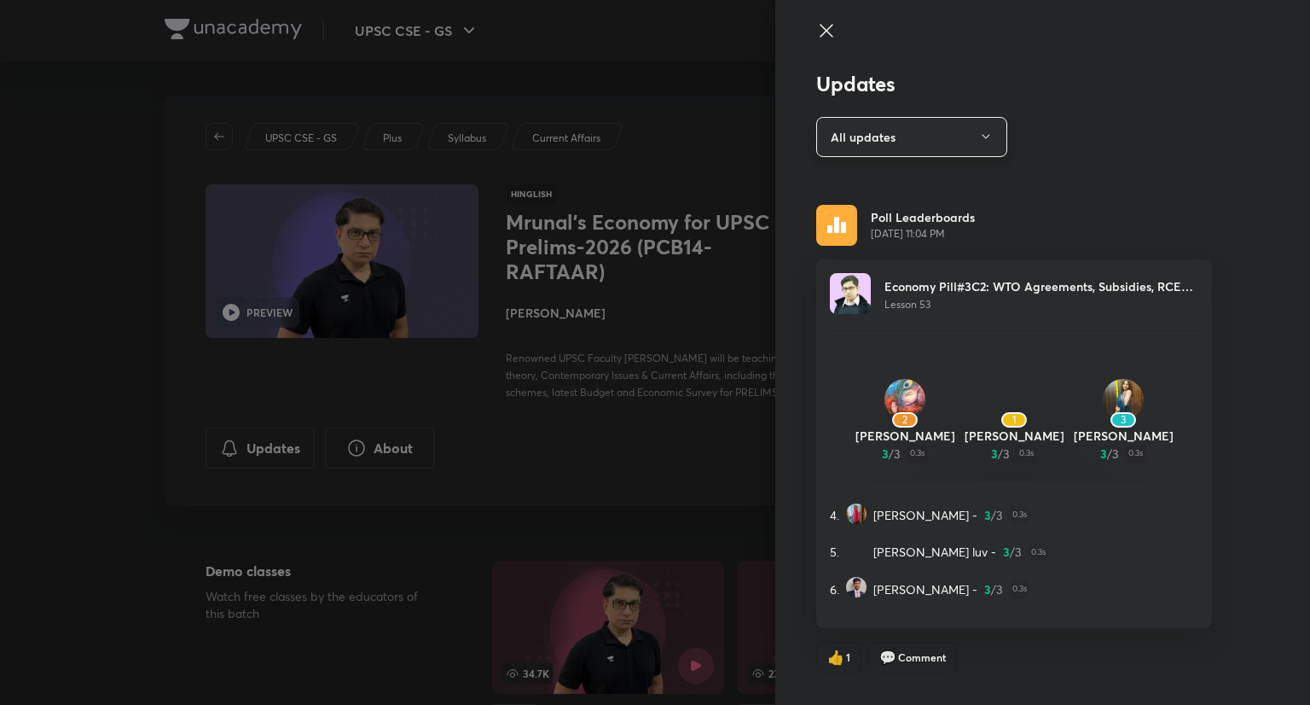 This screenshot has height=705, width=1310. Describe the element at coordinates (836, 657) in the screenshot. I see `span: like` at that location.